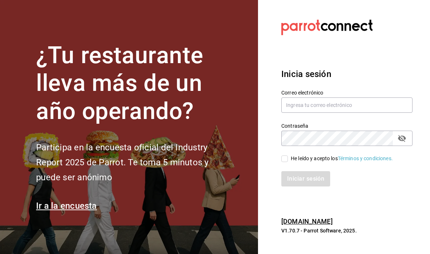 This screenshot has height=254, width=430. Describe the element at coordinates (135, 162) in the screenshot. I see `h2: Participa en la encuesta oficial del Industry Report 2025 de Parrot. Te toma 5 minutos y puede se...` at that location.